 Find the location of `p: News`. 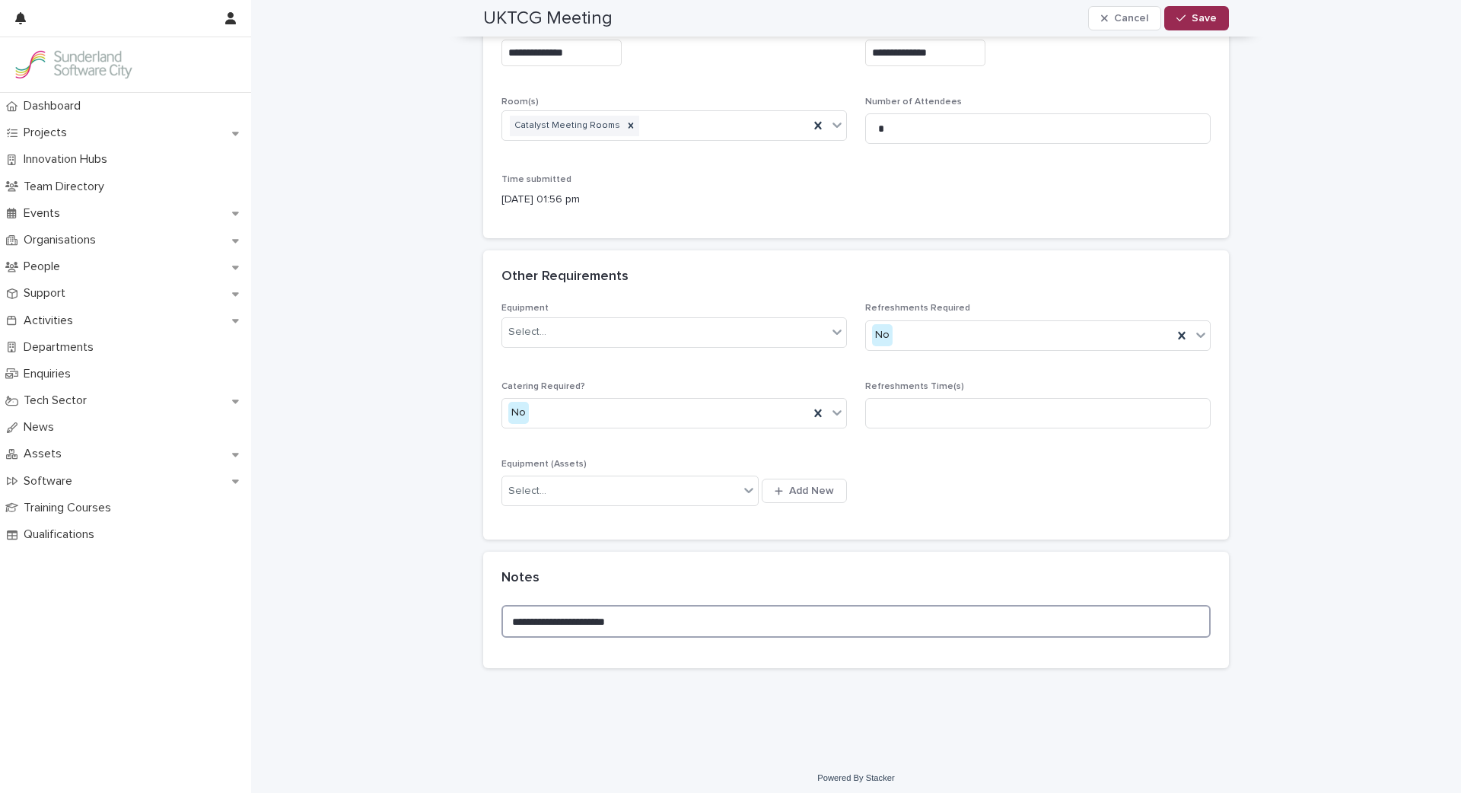

p: News is located at coordinates (42, 427).